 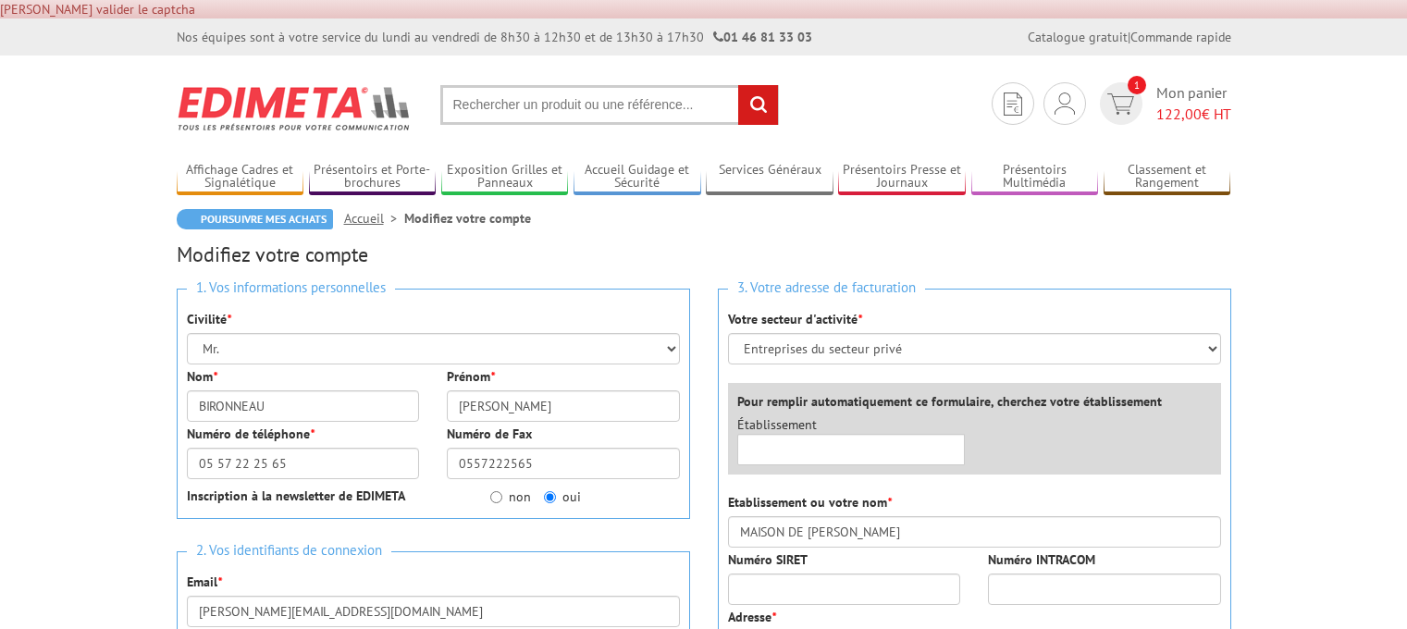 I want to click on label: Pour remplir automatiquement ce formulaire, cherchez votre établissement, so click(x=949, y=401).